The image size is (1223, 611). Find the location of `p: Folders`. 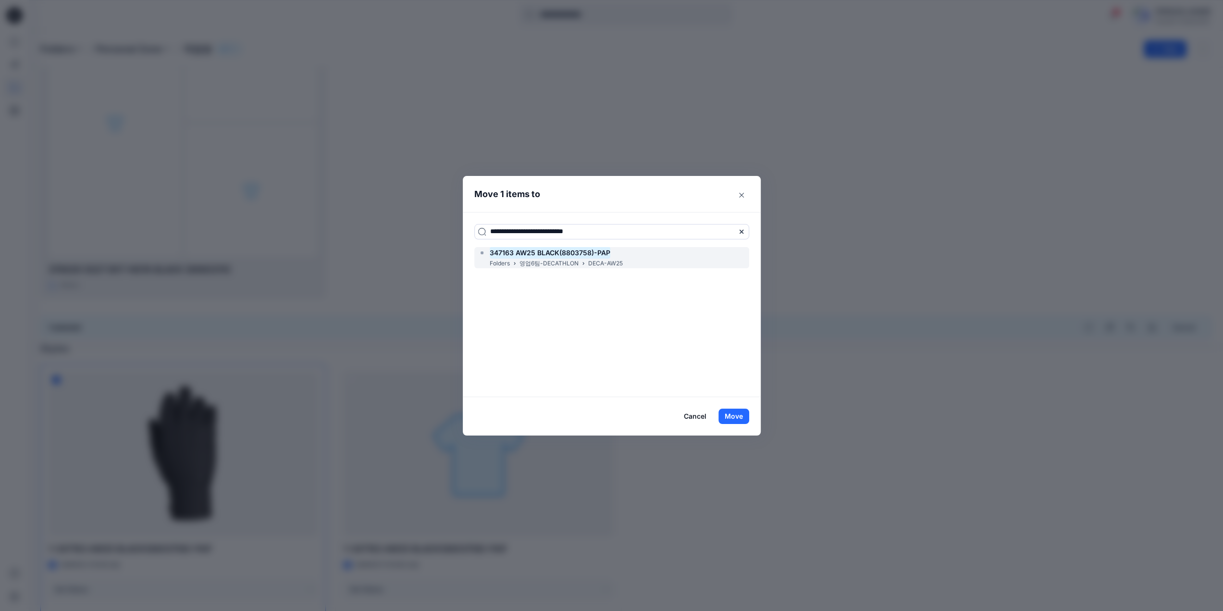

p: Folders is located at coordinates (500, 263).